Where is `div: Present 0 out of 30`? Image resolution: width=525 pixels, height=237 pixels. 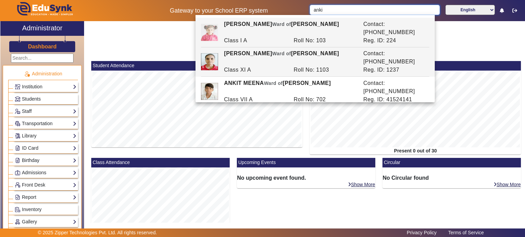 div: Present 0 out of 30 is located at coordinates (415, 151).